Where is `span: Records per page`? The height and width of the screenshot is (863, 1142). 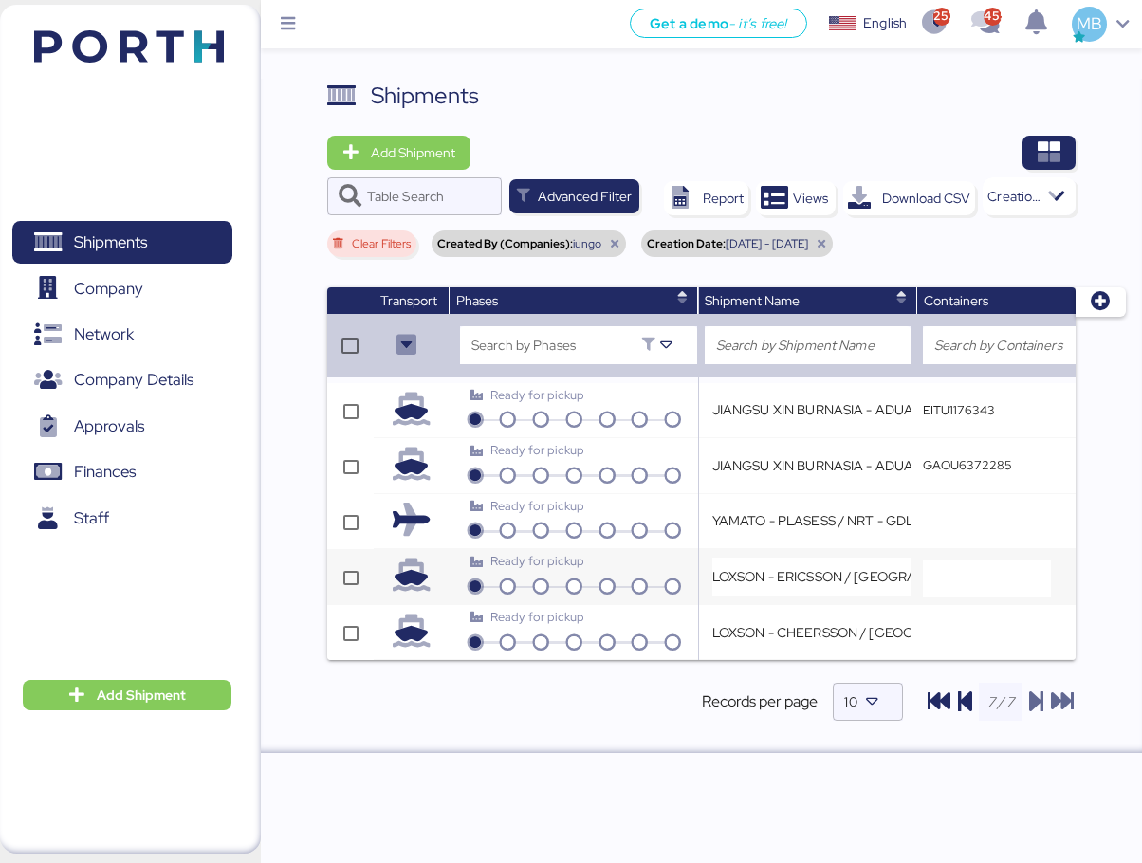 span: Records per page is located at coordinates (760, 702).